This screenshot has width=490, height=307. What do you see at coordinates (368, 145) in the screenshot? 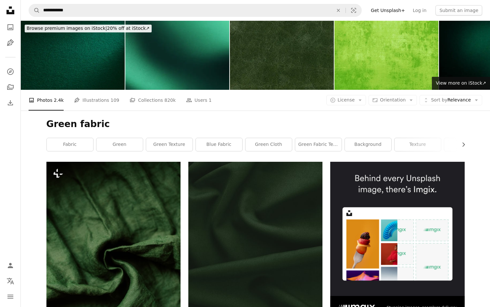
I see `a: background` at bounding box center [368, 145].